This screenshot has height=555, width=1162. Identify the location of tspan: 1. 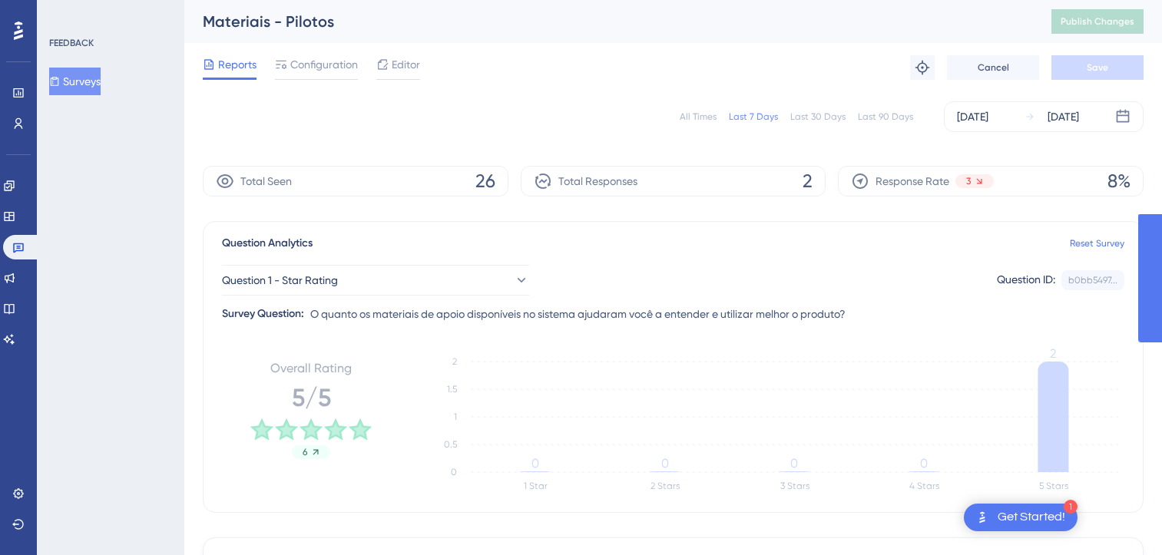
(455, 417).